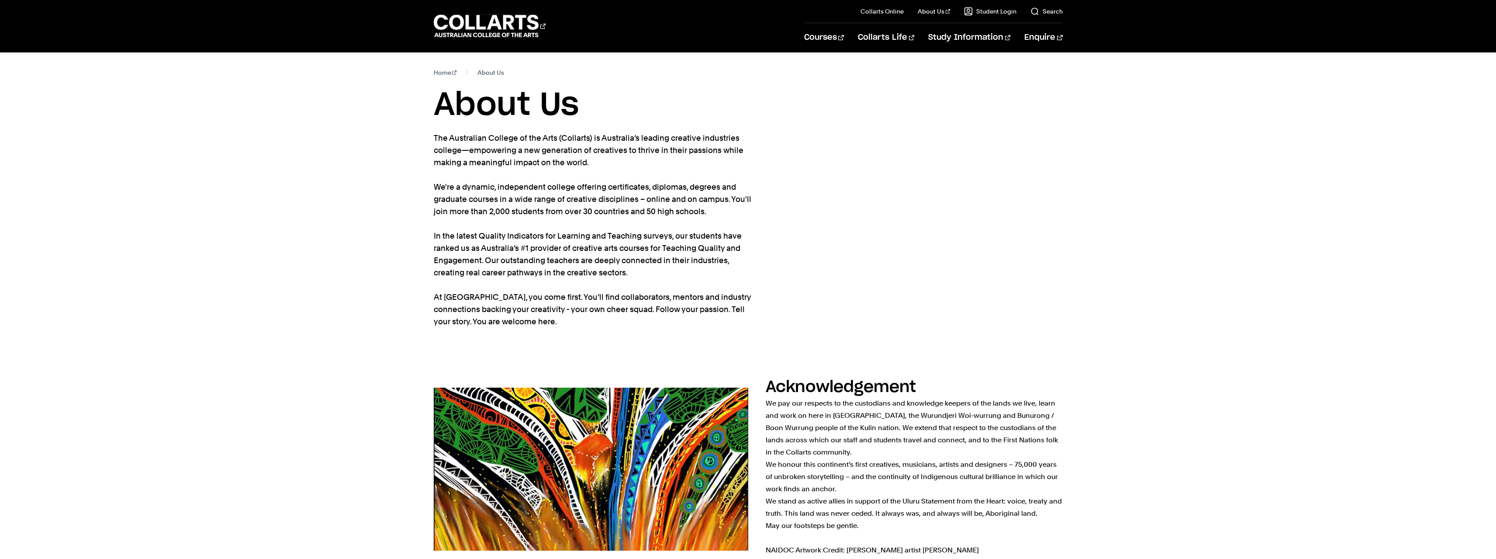 Image resolution: width=1496 pixels, height=559 pixels. What do you see at coordinates (1043, 38) in the screenshot?
I see `a: Enquire` at bounding box center [1043, 38].